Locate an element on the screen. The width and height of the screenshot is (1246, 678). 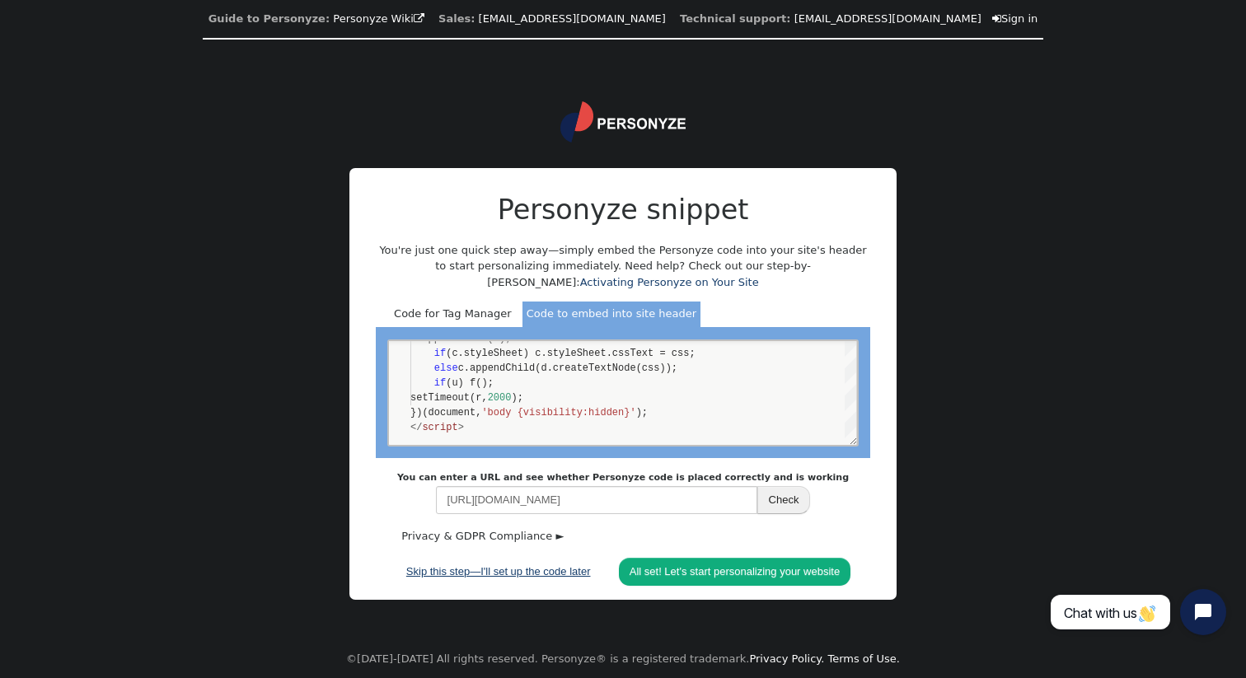
span: 'body {visibility:hidden}' is located at coordinates (169, 72).